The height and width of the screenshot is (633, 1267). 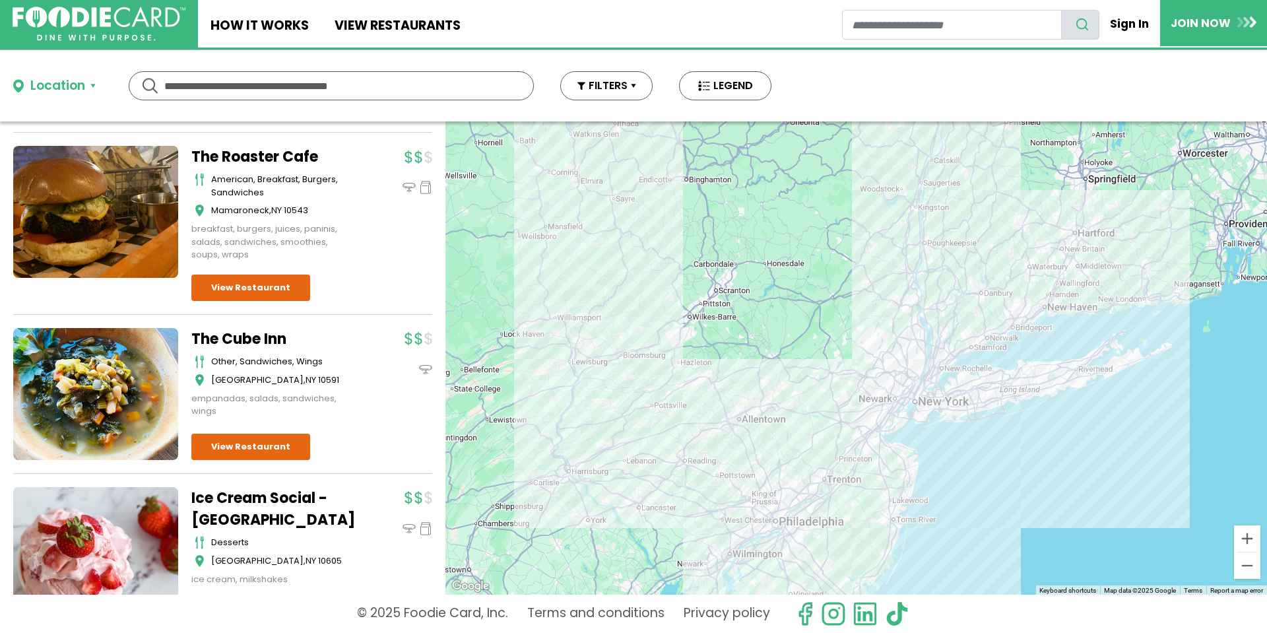 I want to click on button: LEGEND, so click(x=725, y=86).